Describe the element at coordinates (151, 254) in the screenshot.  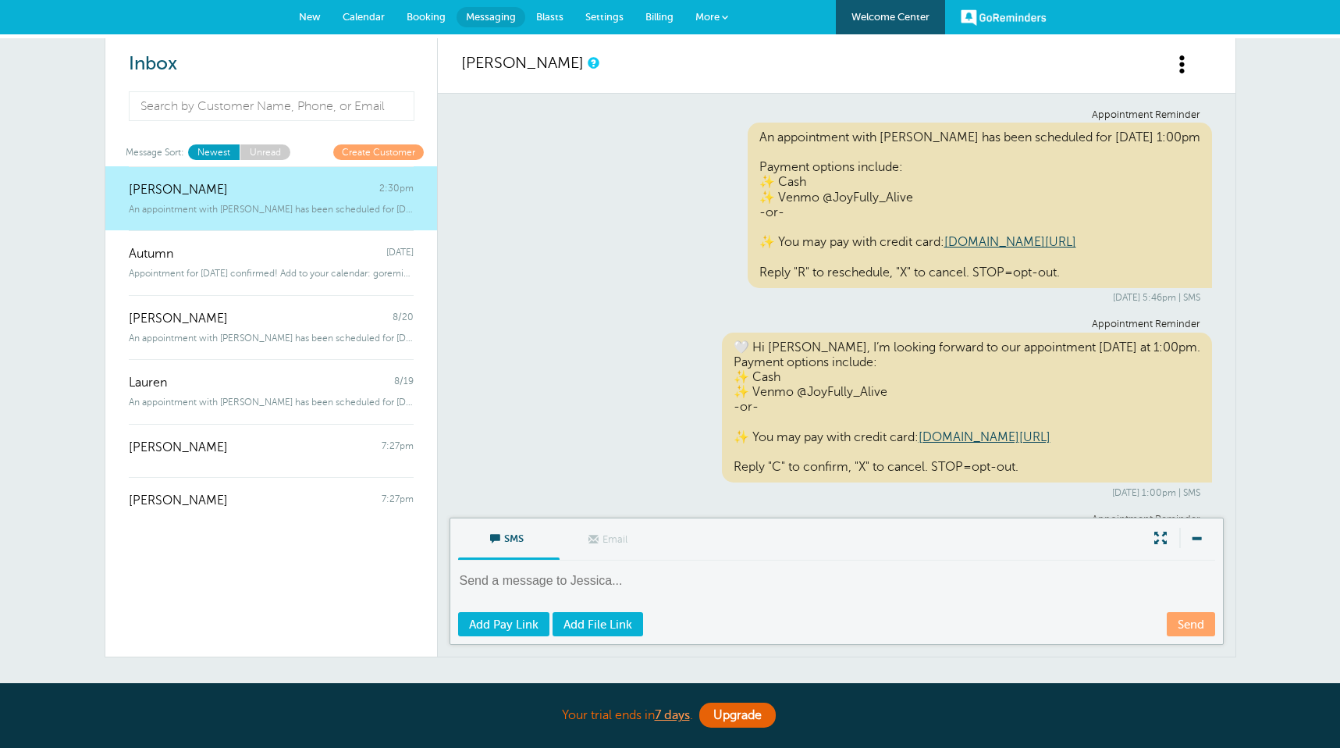
I see `span: Autumn` at that location.